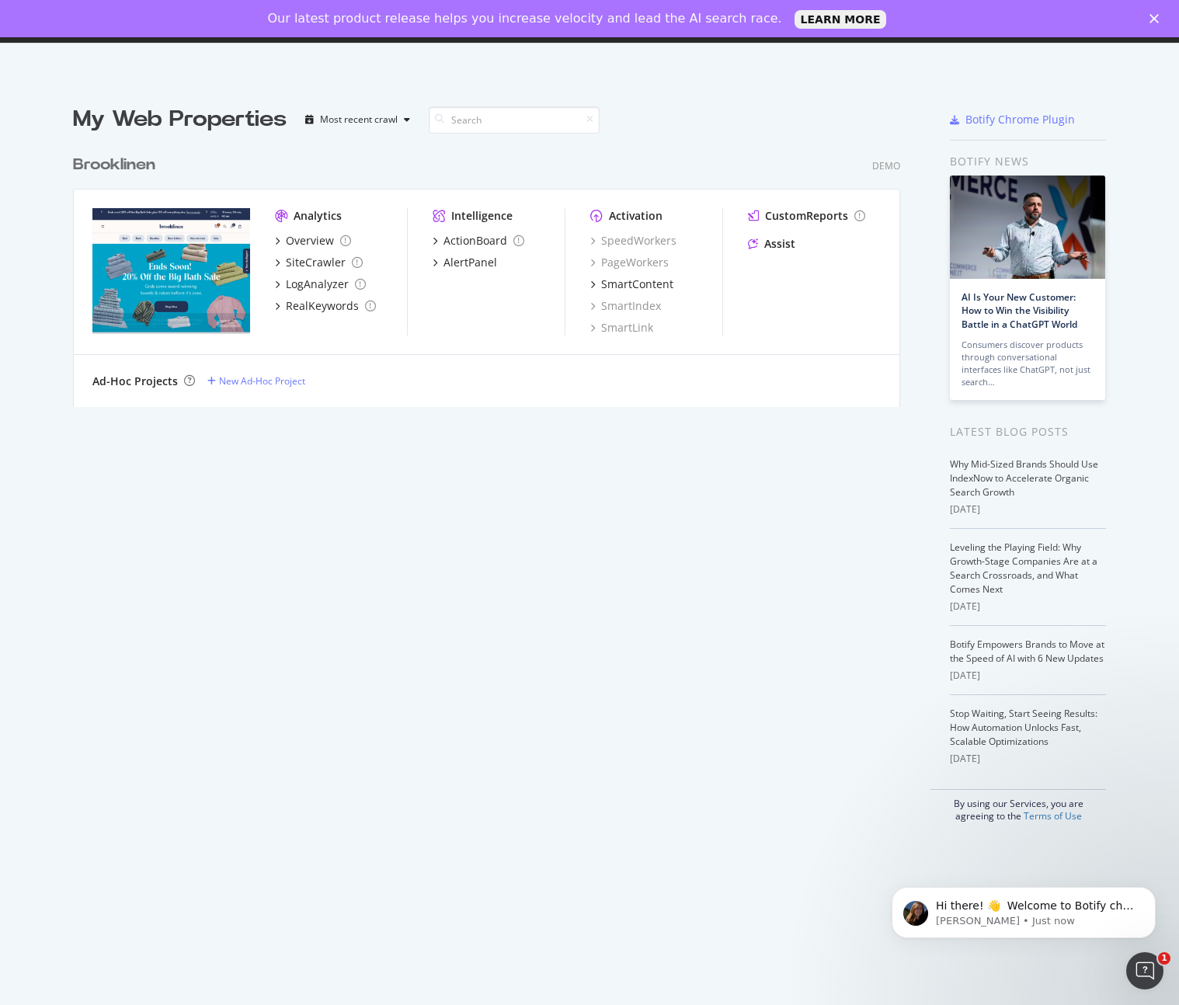 The width and height of the screenshot is (1179, 1005). Describe the element at coordinates (168, 52) in the screenshot. I see `p: Hi there! 👋 Welcome to Botify chat support! Have a question? Reply to this message and our team w...` at that location.